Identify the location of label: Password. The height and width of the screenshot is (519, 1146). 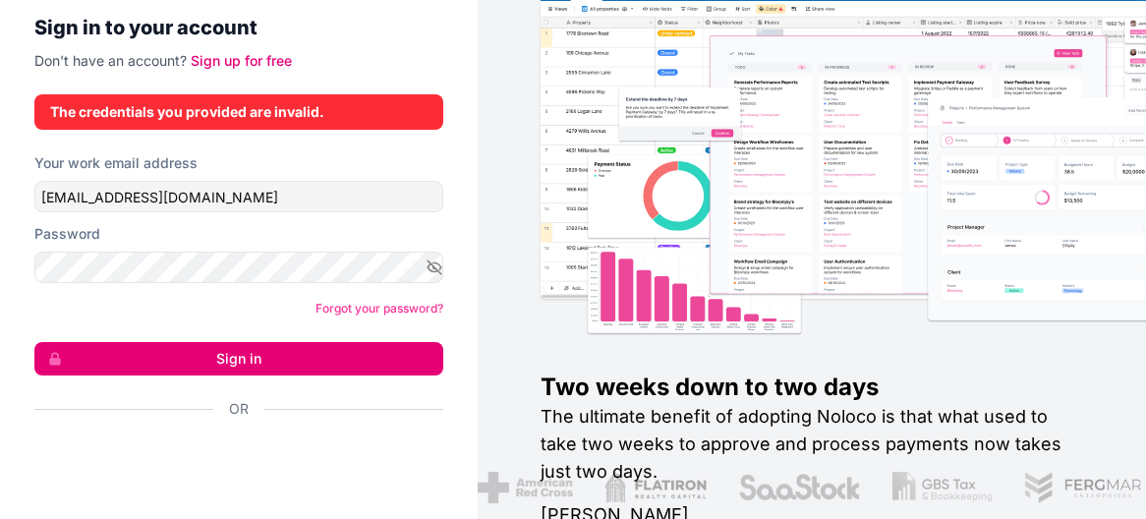
(67, 234).